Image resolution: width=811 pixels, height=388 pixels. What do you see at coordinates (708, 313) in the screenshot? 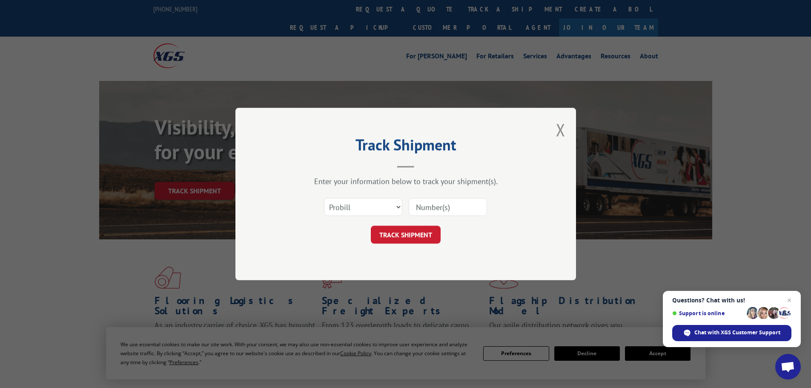
I see `span: Support is online` at bounding box center [708, 313].